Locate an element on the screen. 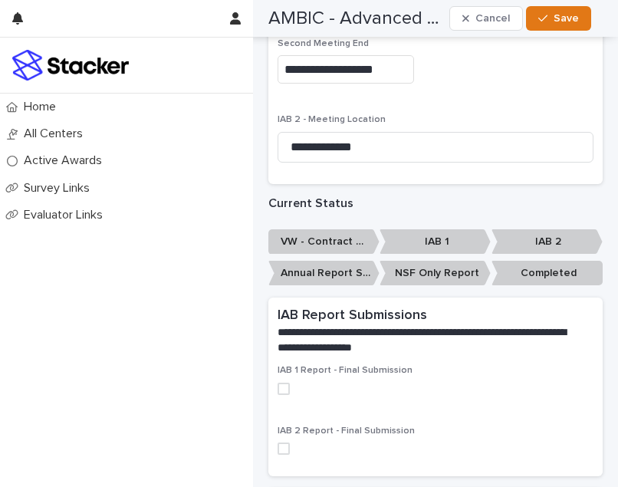  p: IAB 1 is located at coordinates (435, 241).